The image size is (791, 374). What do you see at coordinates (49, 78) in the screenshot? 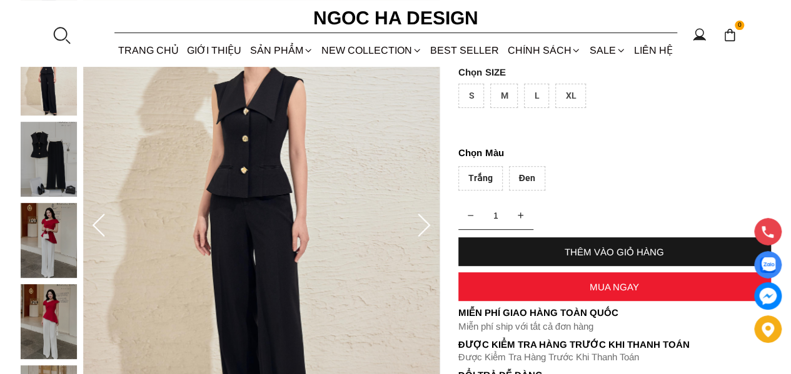
I see `img: Lara Pants_ Quần Suông Trắng Q059_mini_1` at bounding box center [49, 78].